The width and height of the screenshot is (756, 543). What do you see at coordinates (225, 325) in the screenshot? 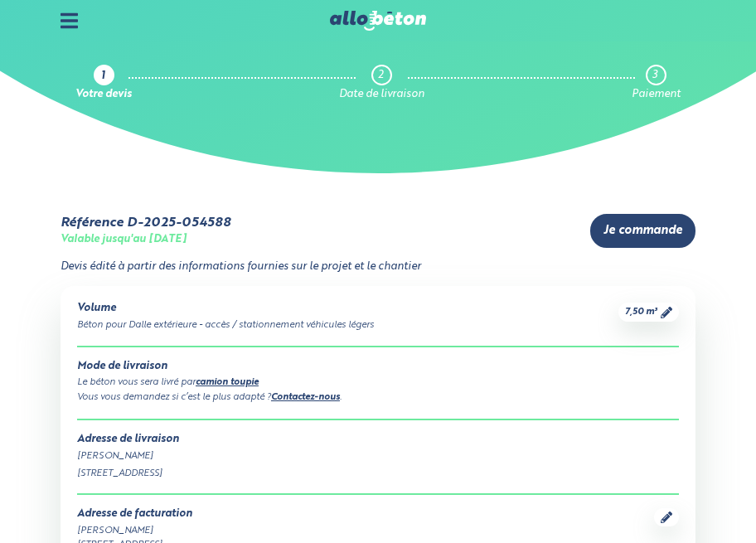
I see `div: Béton pour Dalle extérieure - accès / stationnement véhicules légers` at bounding box center [225, 325].